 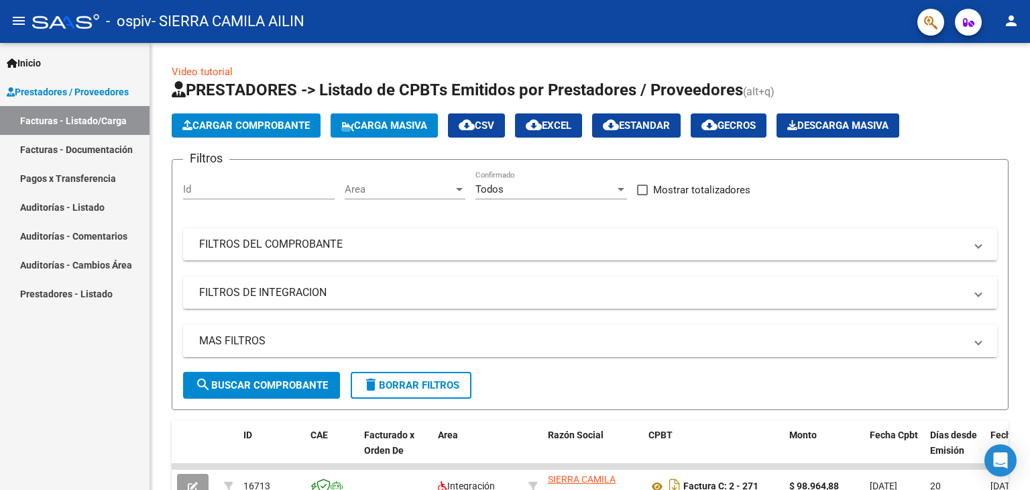 What do you see at coordinates (129, 21) in the screenshot?
I see `span: - ospiv` at bounding box center [129, 21].